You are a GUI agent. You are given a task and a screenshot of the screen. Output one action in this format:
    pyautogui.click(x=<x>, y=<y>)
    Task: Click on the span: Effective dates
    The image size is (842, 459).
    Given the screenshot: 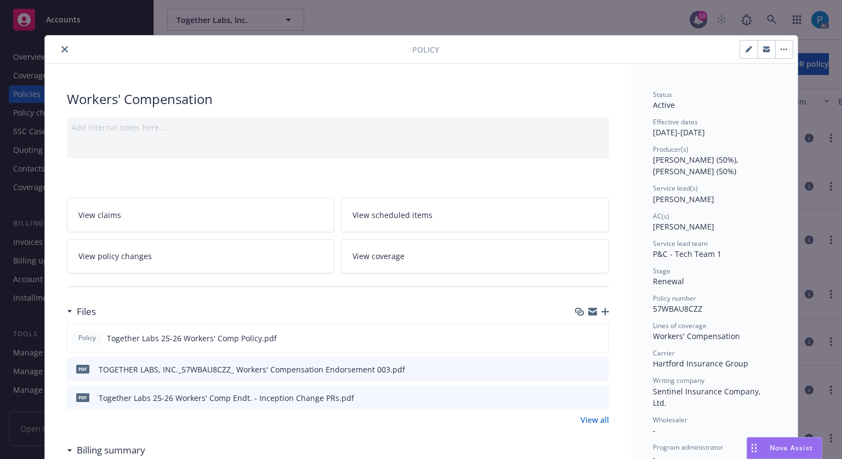 What is the action you would take?
    pyautogui.click(x=675, y=122)
    